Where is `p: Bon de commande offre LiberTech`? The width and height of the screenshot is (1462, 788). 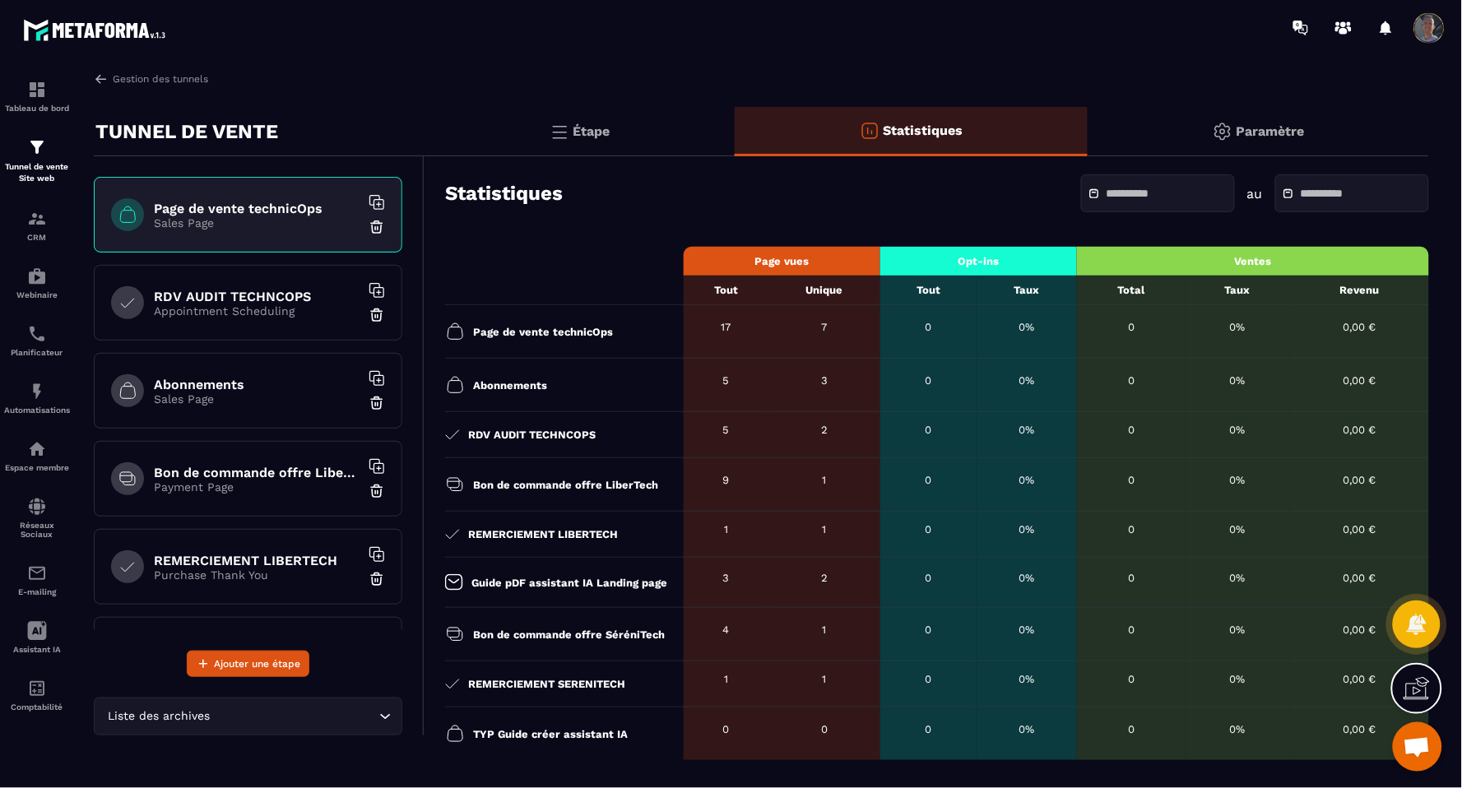
p: Bon de commande offre LiberTech is located at coordinates (565, 485).